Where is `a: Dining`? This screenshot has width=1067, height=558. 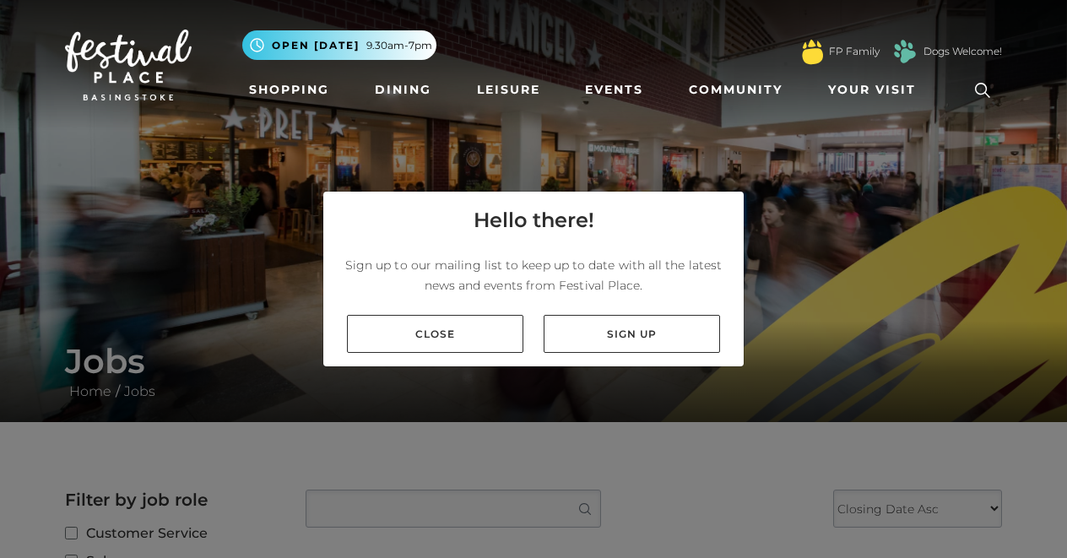
a: Dining is located at coordinates (403, 89).